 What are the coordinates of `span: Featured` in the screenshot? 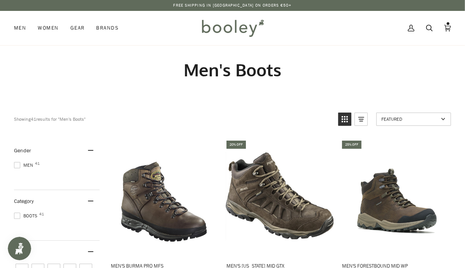 It's located at (410, 119).